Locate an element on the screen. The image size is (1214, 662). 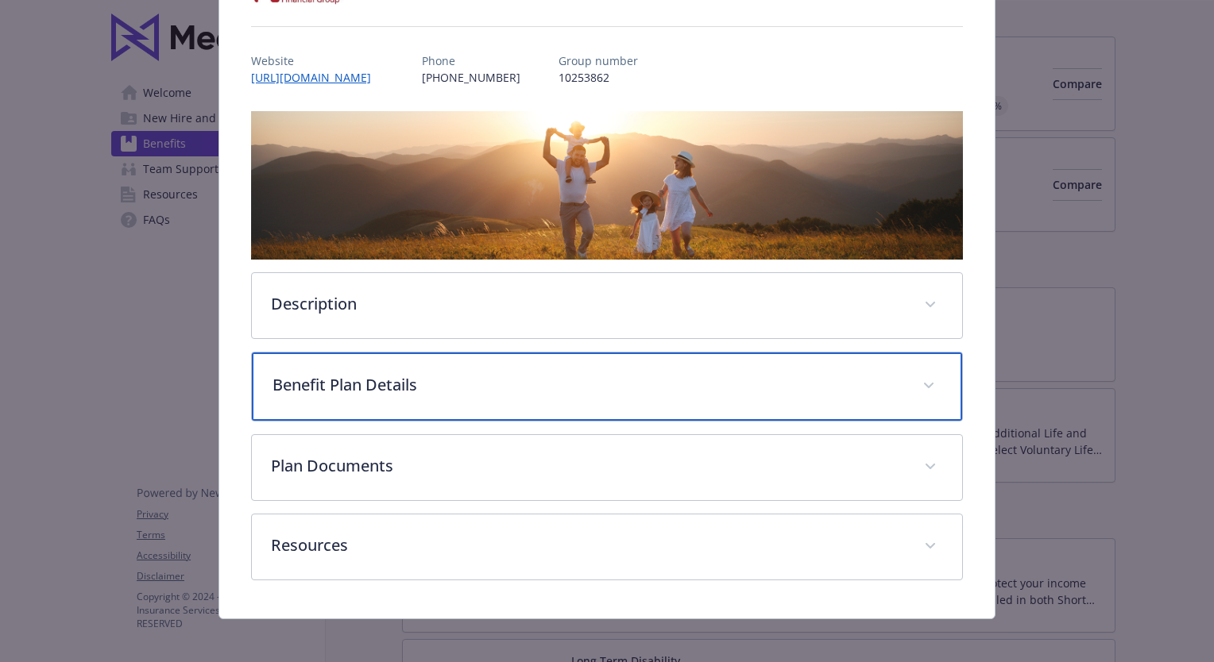
div: Plan Documents is located at coordinates (607, 468).